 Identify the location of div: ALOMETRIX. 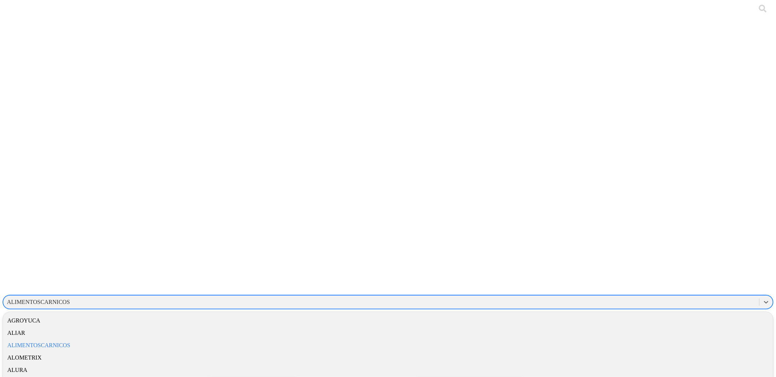
(388, 358).